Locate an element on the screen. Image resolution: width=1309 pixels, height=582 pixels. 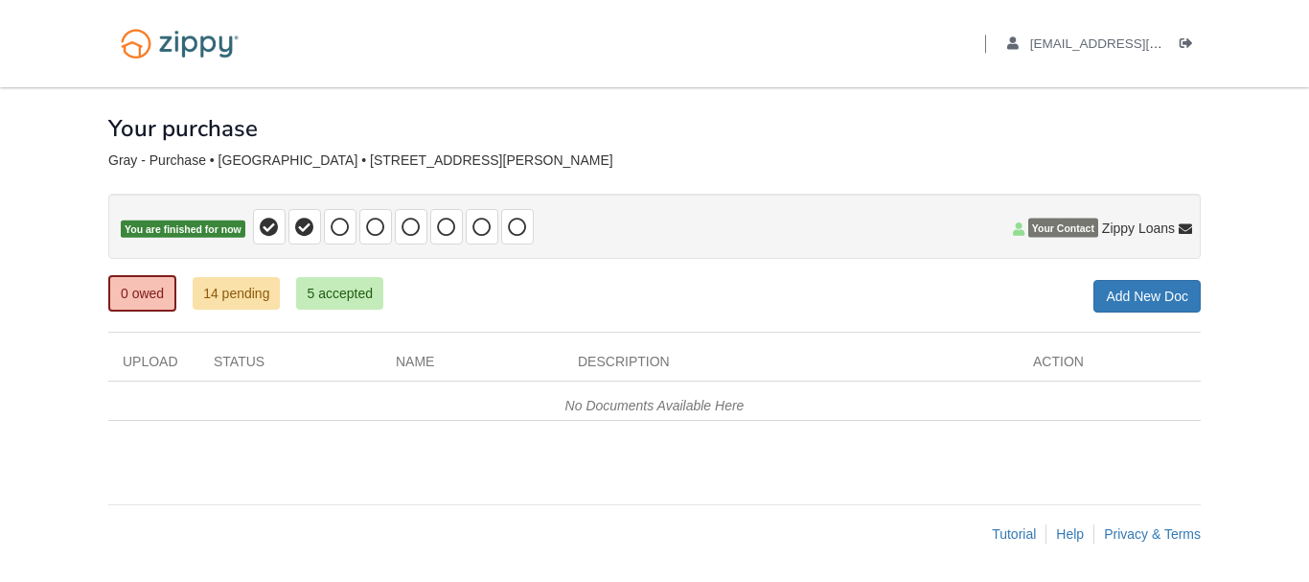
div: Action is located at coordinates (1110, 366).